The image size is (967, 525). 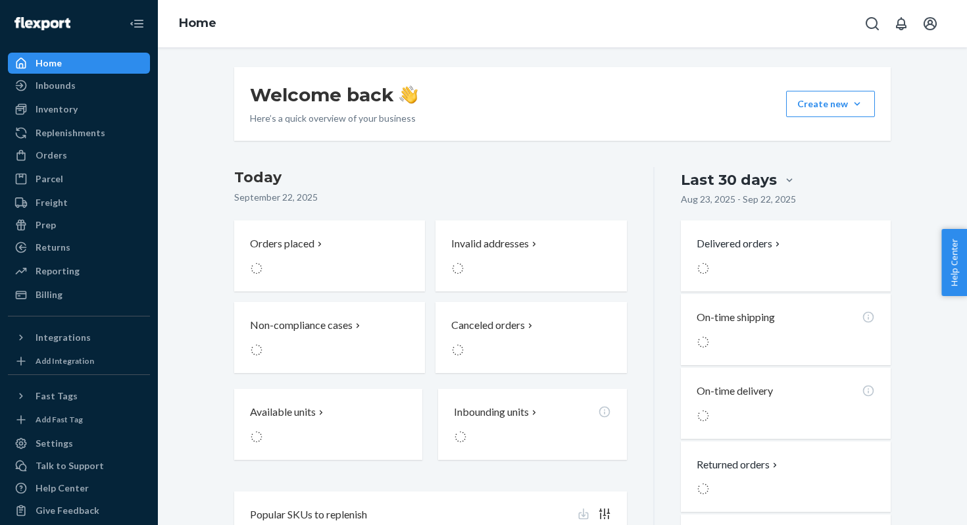 What do you see at coordinates (954, 262) in the screenshot?
I see `span: Help Center` at bounding box center [954, 262].